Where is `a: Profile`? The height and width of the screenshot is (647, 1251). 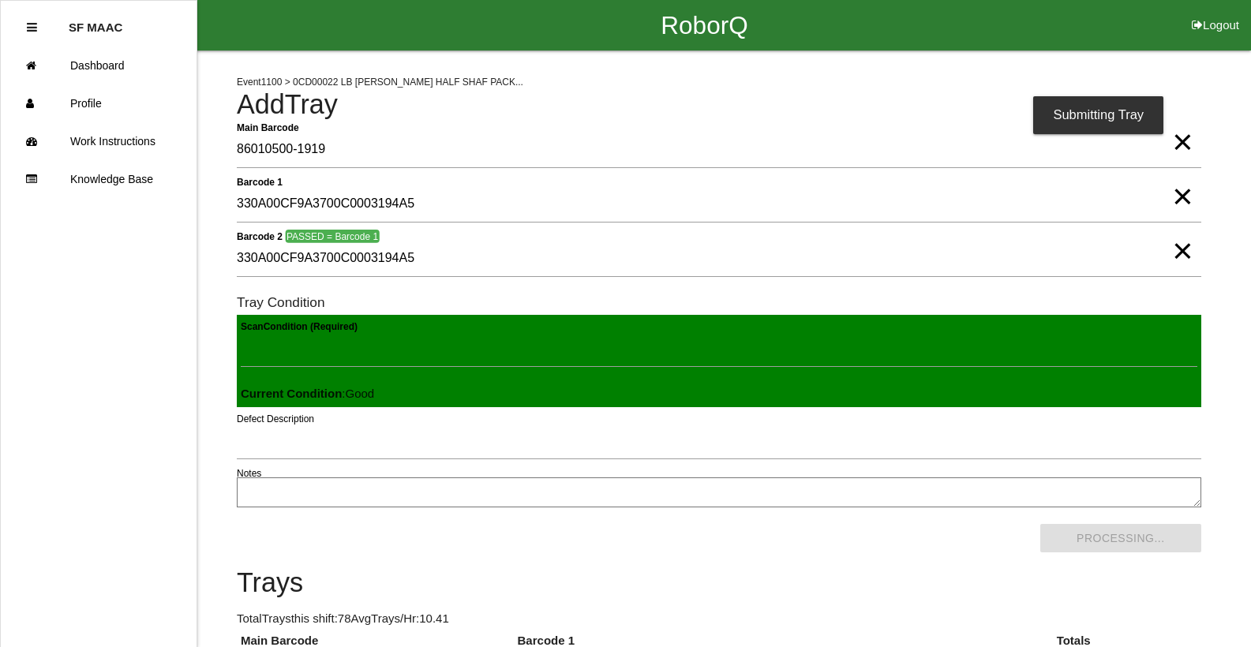
a: Profile is located at coordinates (99, 103).